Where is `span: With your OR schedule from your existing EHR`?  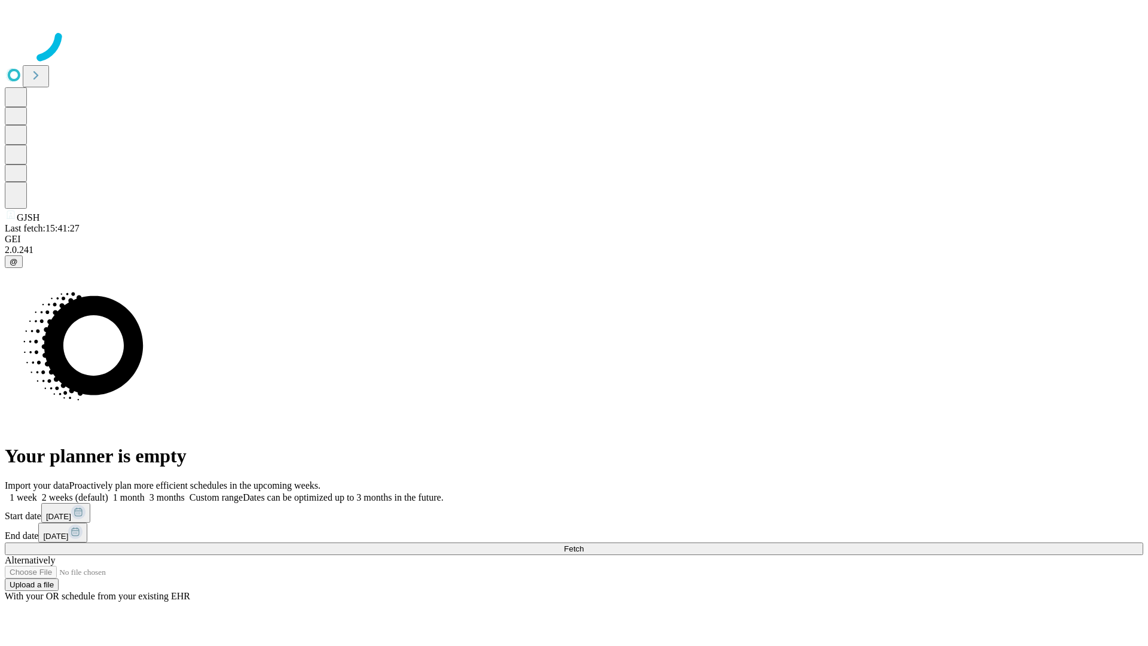 span: With your OR schedule from your existing EHR is located at coordinates (97, 596).